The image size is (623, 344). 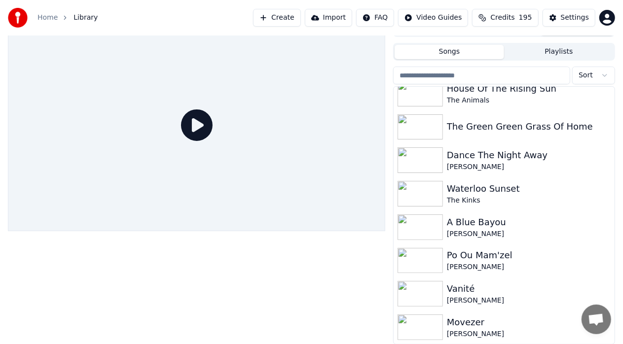 What do you see at coordinates (505, 18) in the screenshot?
I see `button: Credits195` at bounding box center [505, 18].